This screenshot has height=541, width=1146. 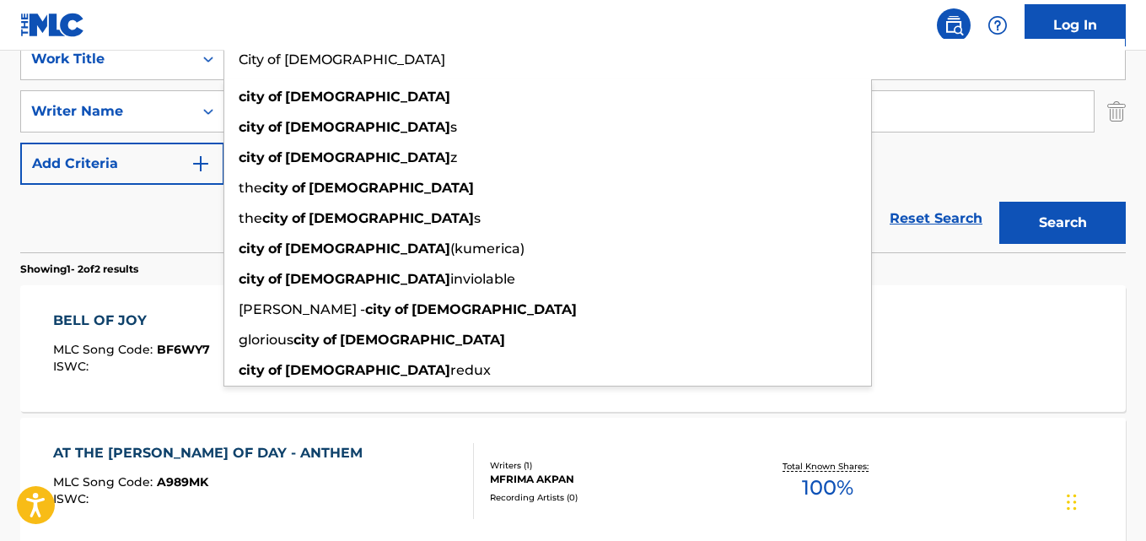 I want to click on a: Reset Search, so click(x=936, y=218).